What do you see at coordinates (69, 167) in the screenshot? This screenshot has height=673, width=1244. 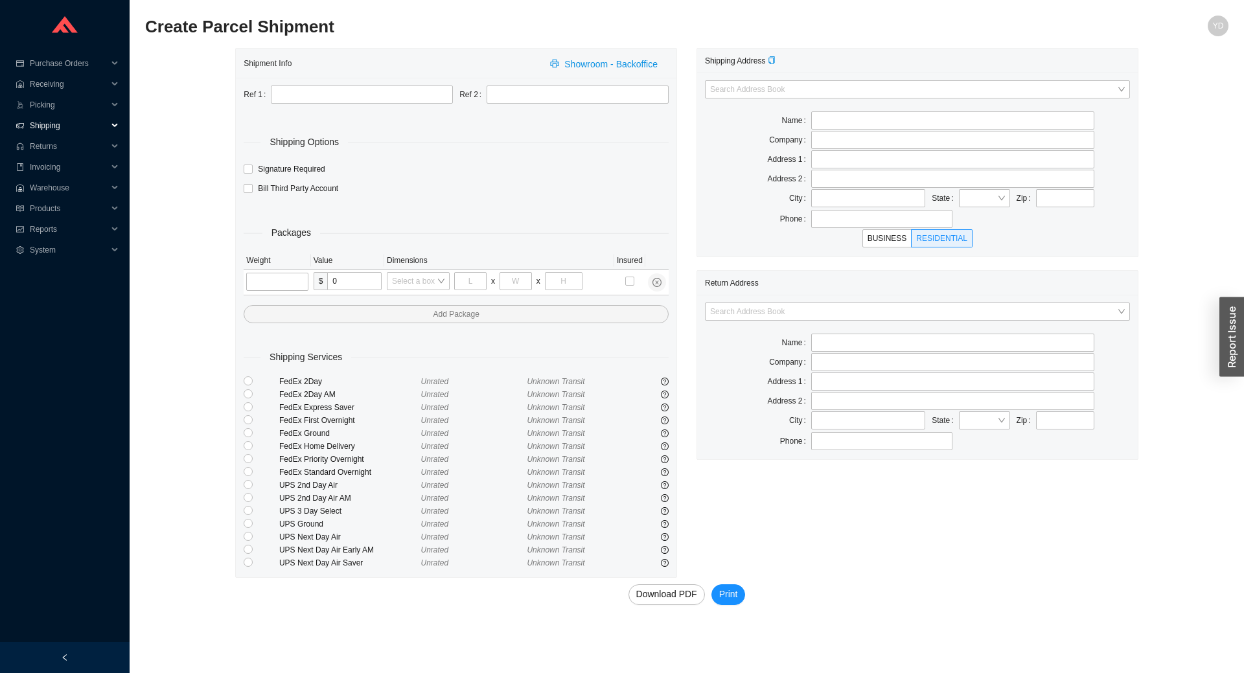 I see `span: Invoicing` at bounding box center [69, 167].